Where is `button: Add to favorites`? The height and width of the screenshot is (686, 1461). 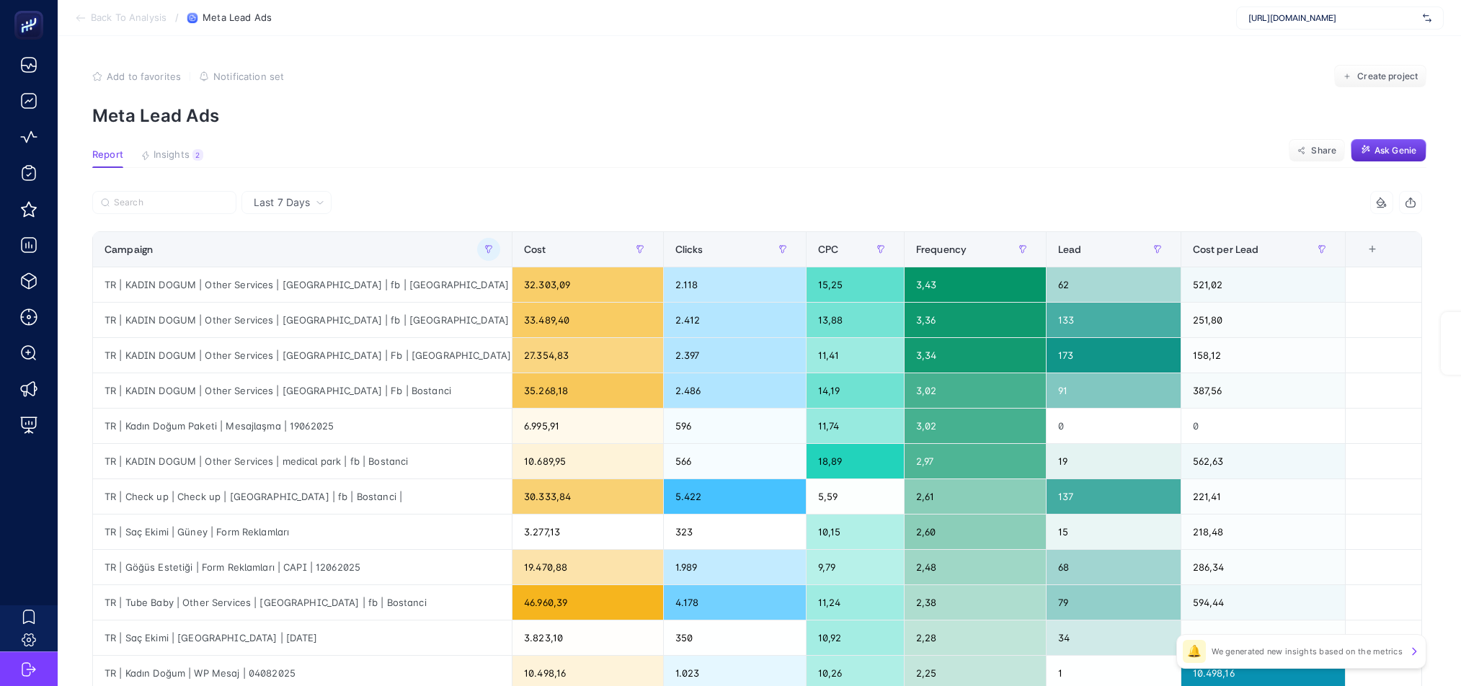 button: Add to favorites is located at coordinates (136, 76).